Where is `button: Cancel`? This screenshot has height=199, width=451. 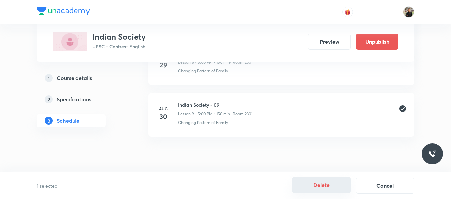 button: Cancel is located at coordinates (385, 186).